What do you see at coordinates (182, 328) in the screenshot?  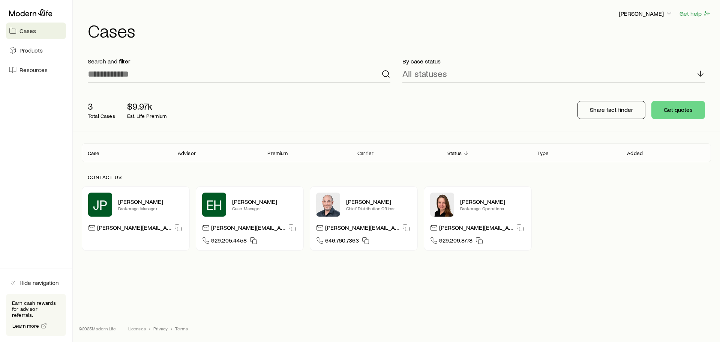 I see `a: Terms` at bounding box center [182, 328].